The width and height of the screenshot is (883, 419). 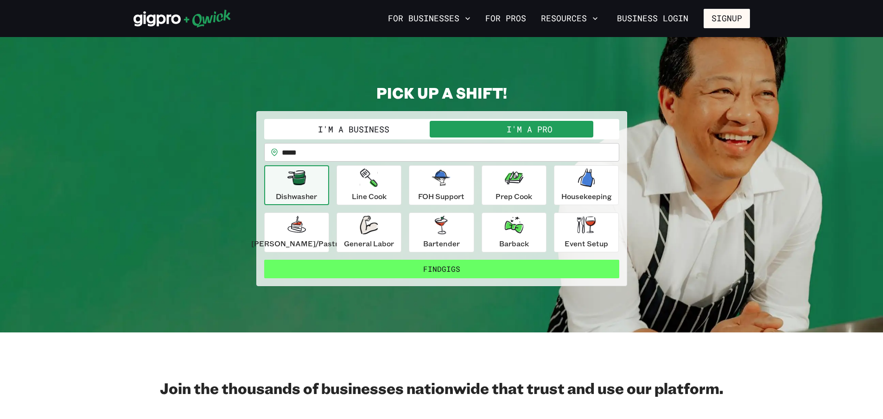 I want to click on p: Dishwasher, so click(x=296, y=197).